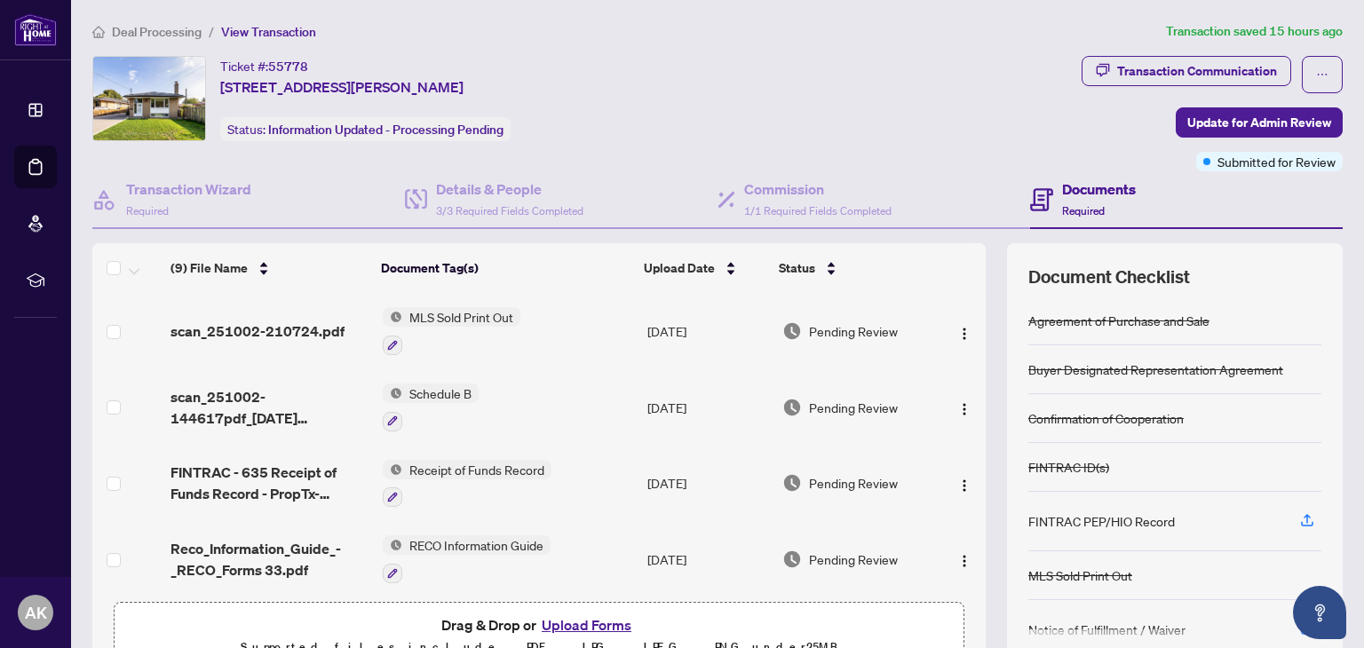 This screenshot has height=648, width=1364. Describe the element at coordinates (466, 559) in the screenshot. I see `button: Status IconRECO Information Guide` at that location.